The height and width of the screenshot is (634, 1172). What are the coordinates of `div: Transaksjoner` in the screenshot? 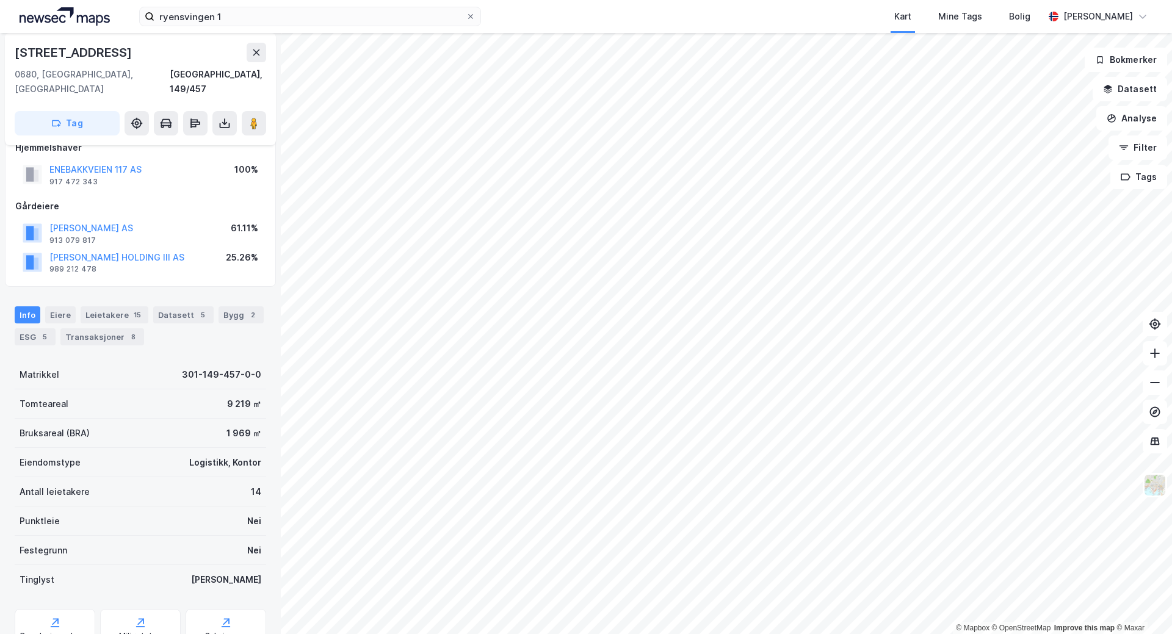 It's located at (102, 337).